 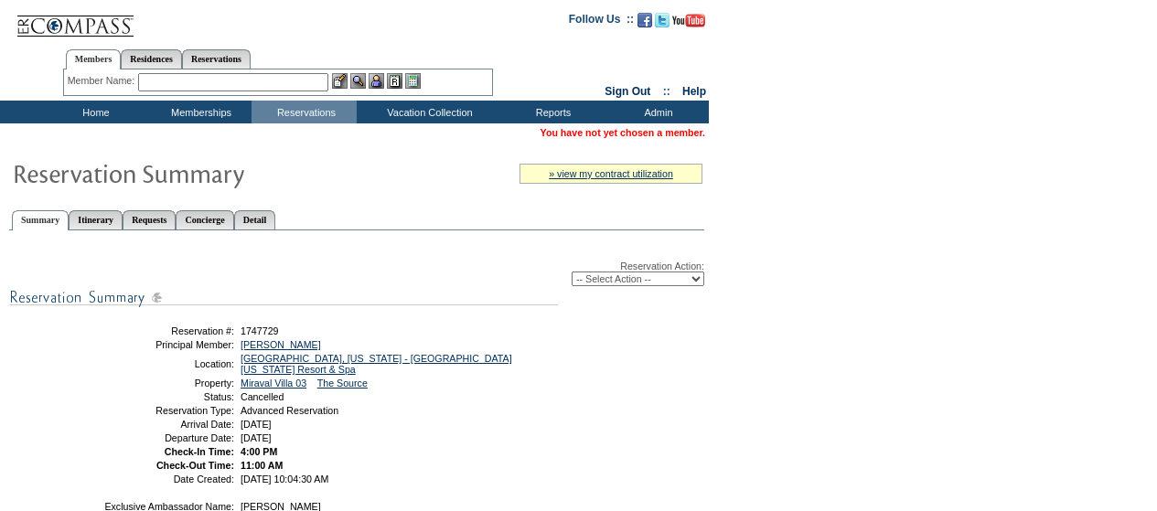 What do you see at coordinates (662, 20) in the screenshot?
I see `img: Follow us on Twitter` at bounding box center [662, 20].